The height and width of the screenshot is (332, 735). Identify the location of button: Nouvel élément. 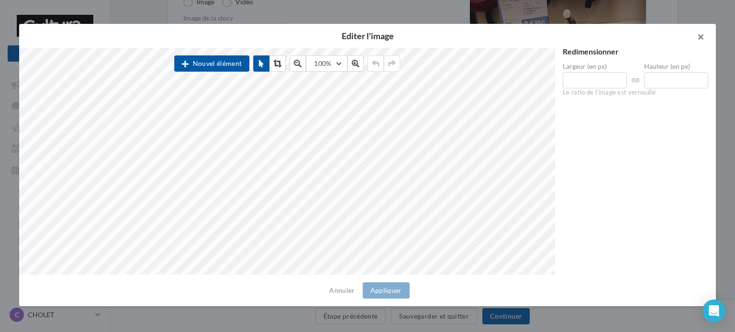
(211, 64).